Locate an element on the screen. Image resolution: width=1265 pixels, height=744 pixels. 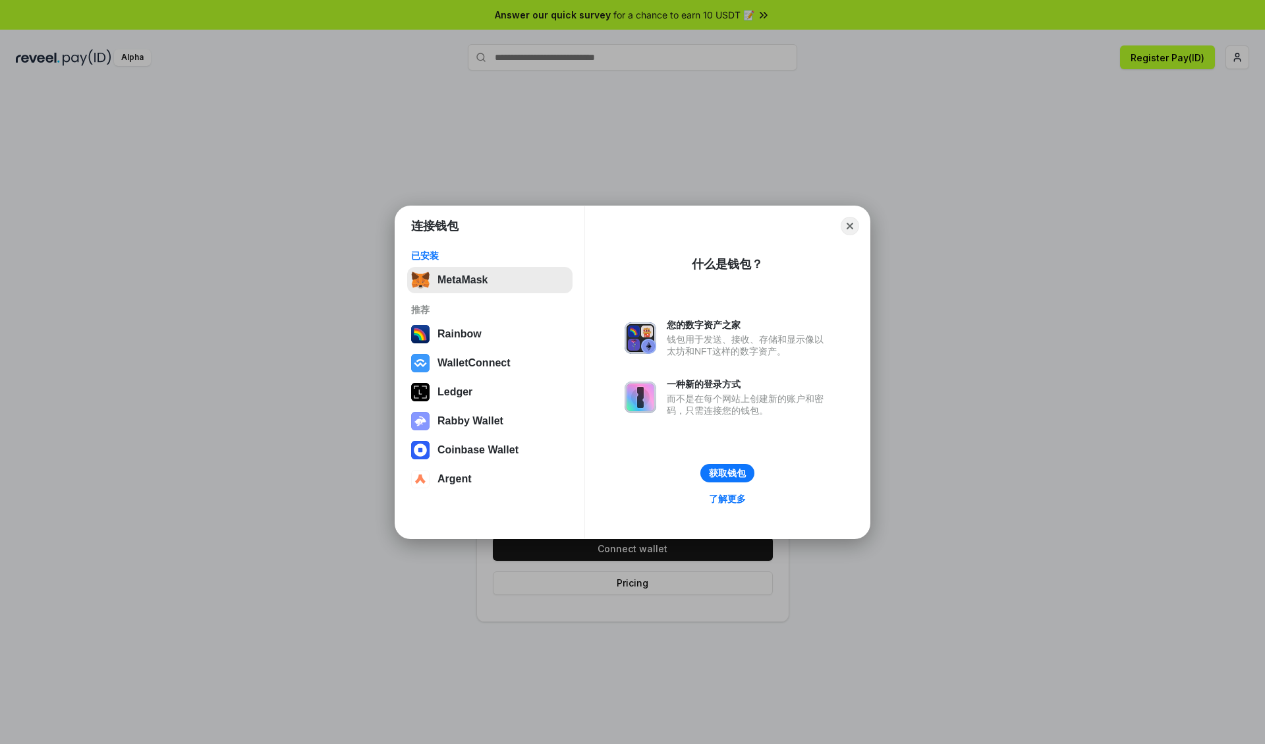
img: svg+xml,%3Csvg%20fill%3D%22none%22%20height%3D%2233%22%20viewBox%3D%220%200%2035%2033%22%20width%... is located at coordinates (420, 280).